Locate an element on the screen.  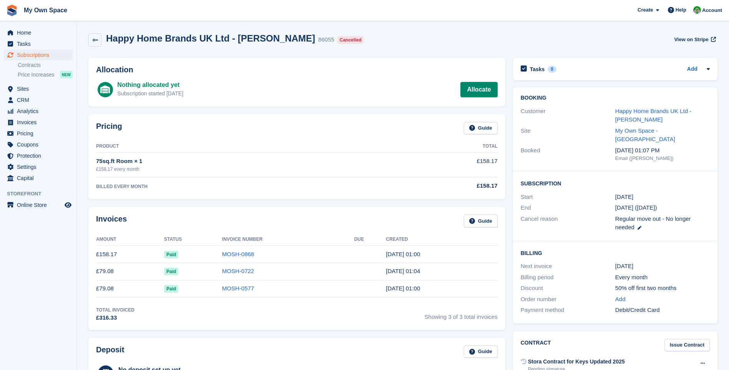
th: Product is located at coordinates (239, 146).